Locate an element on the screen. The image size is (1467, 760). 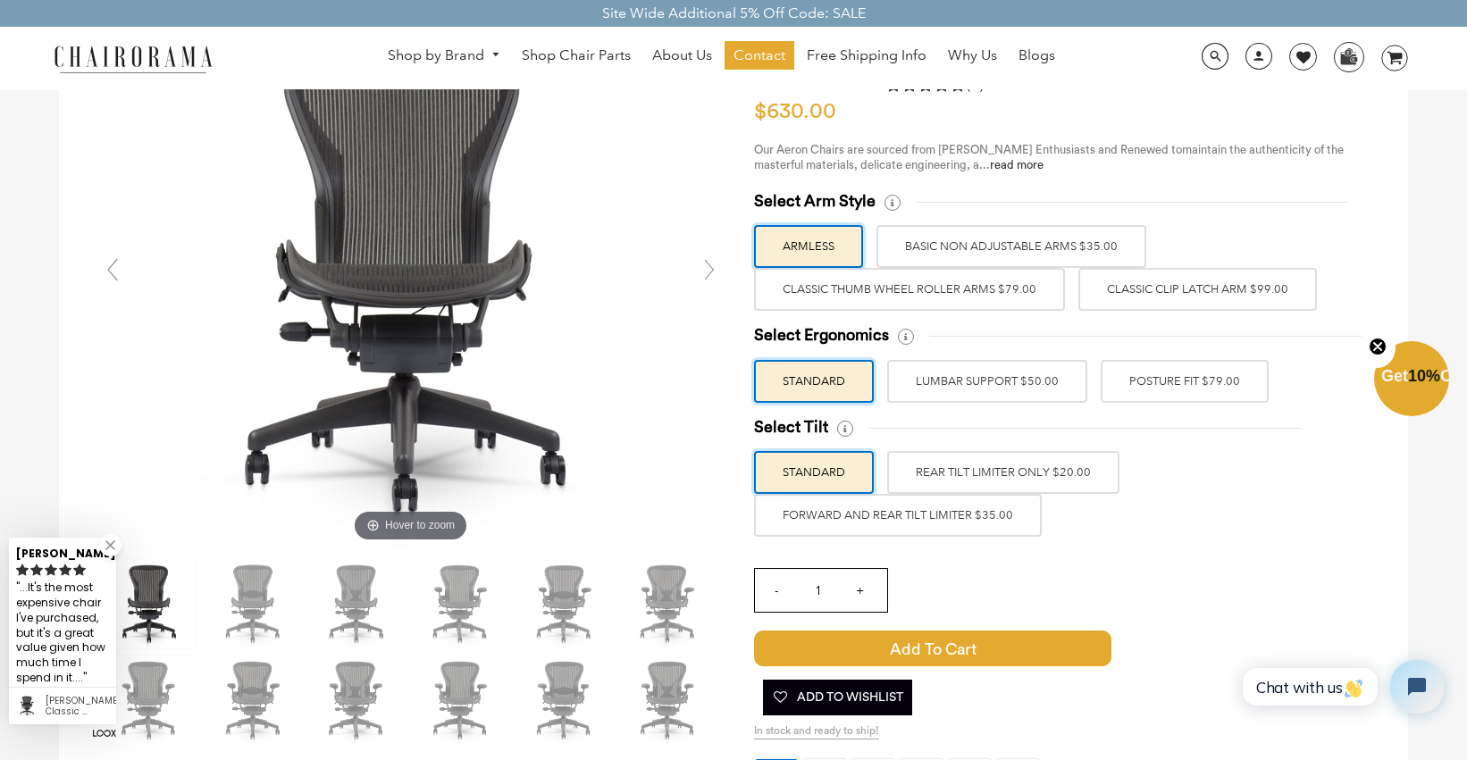
a: Free Shipping Info is located at coordinates (867, 55).